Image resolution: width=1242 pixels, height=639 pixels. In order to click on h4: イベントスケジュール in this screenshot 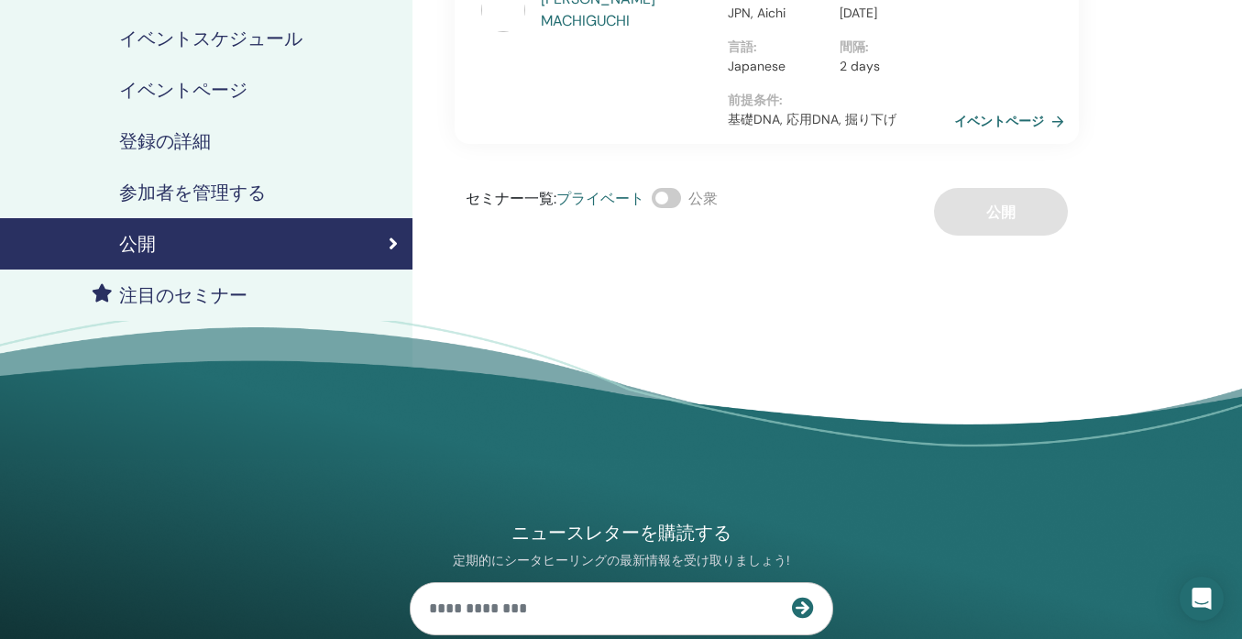, I will do `click(211, 38)`.